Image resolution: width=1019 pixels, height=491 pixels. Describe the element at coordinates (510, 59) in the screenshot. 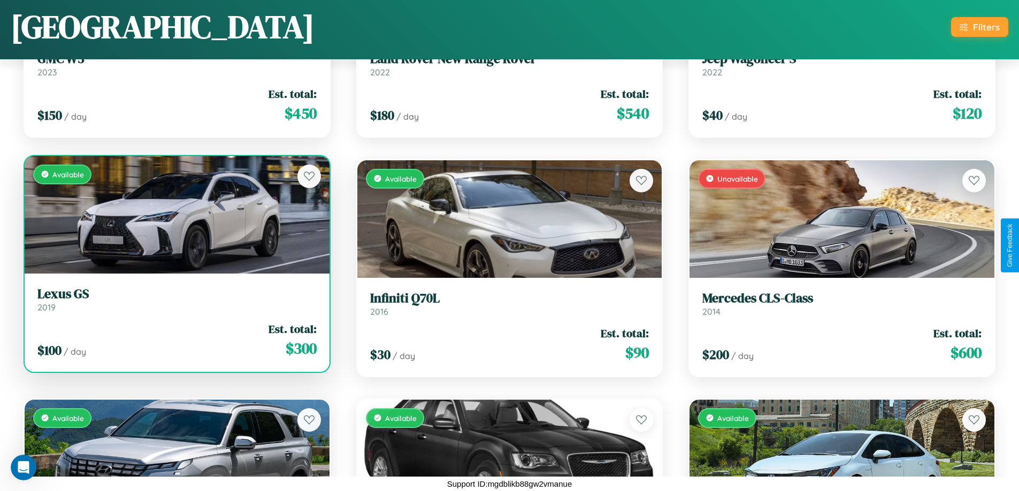

I see `h3: Land Rover New Range Rover` at that location.